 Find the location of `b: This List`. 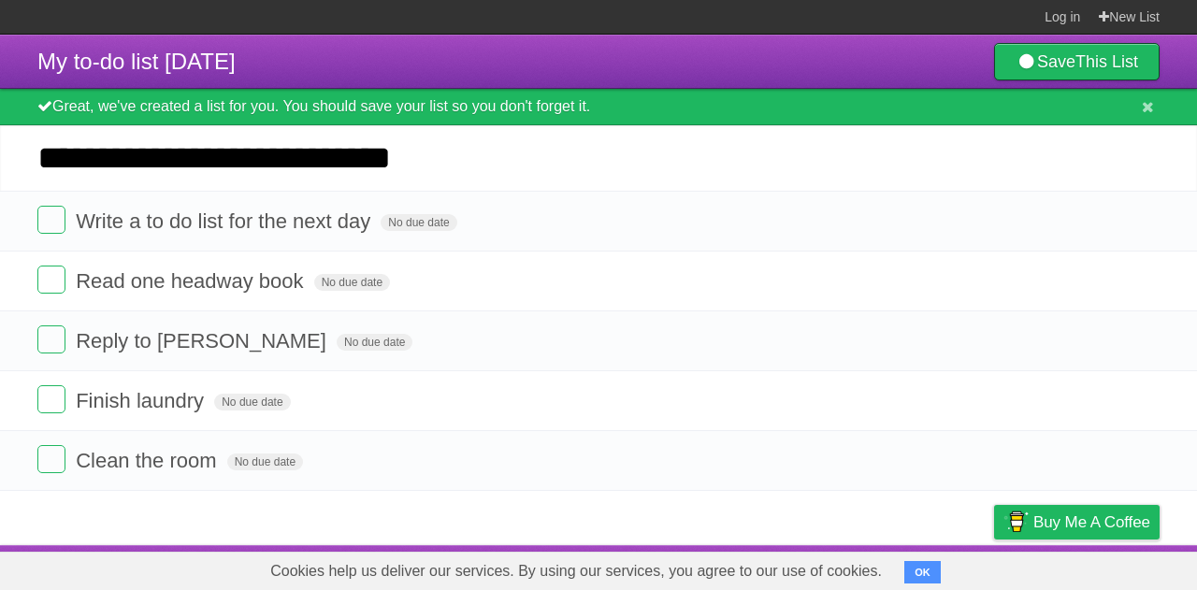

b: This List is located at coordinates (1106, 62).